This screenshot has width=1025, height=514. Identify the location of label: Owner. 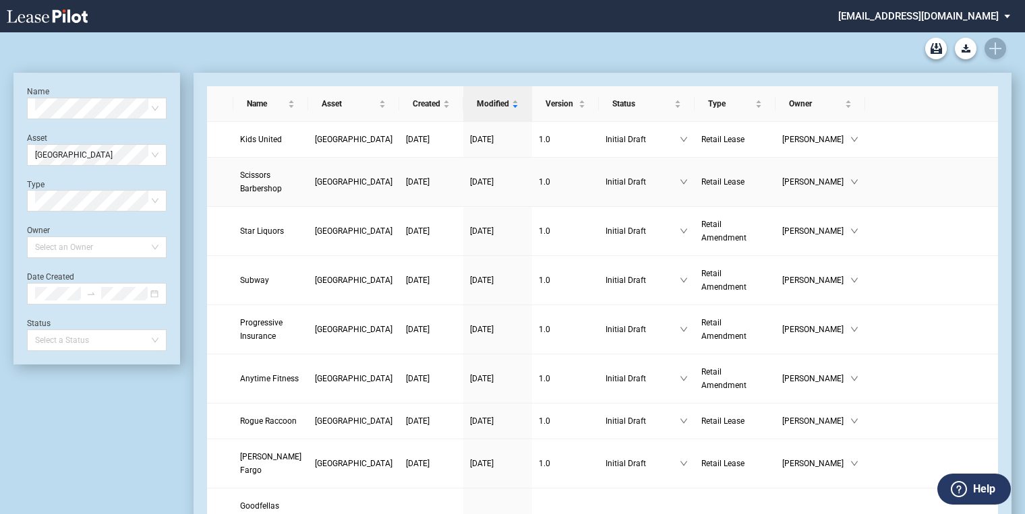
(38, 231).